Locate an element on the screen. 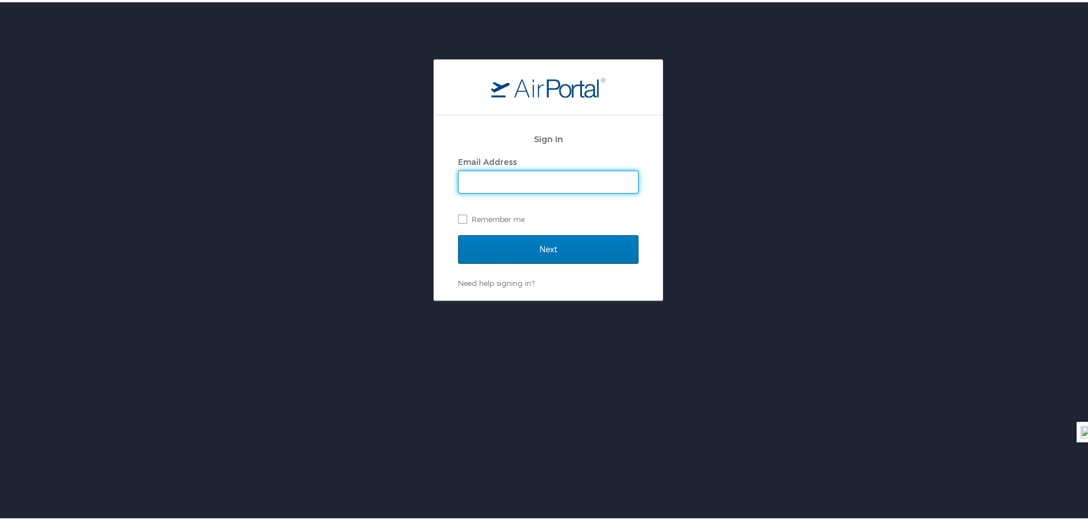  input: Next is located at coordinates (548, 247).